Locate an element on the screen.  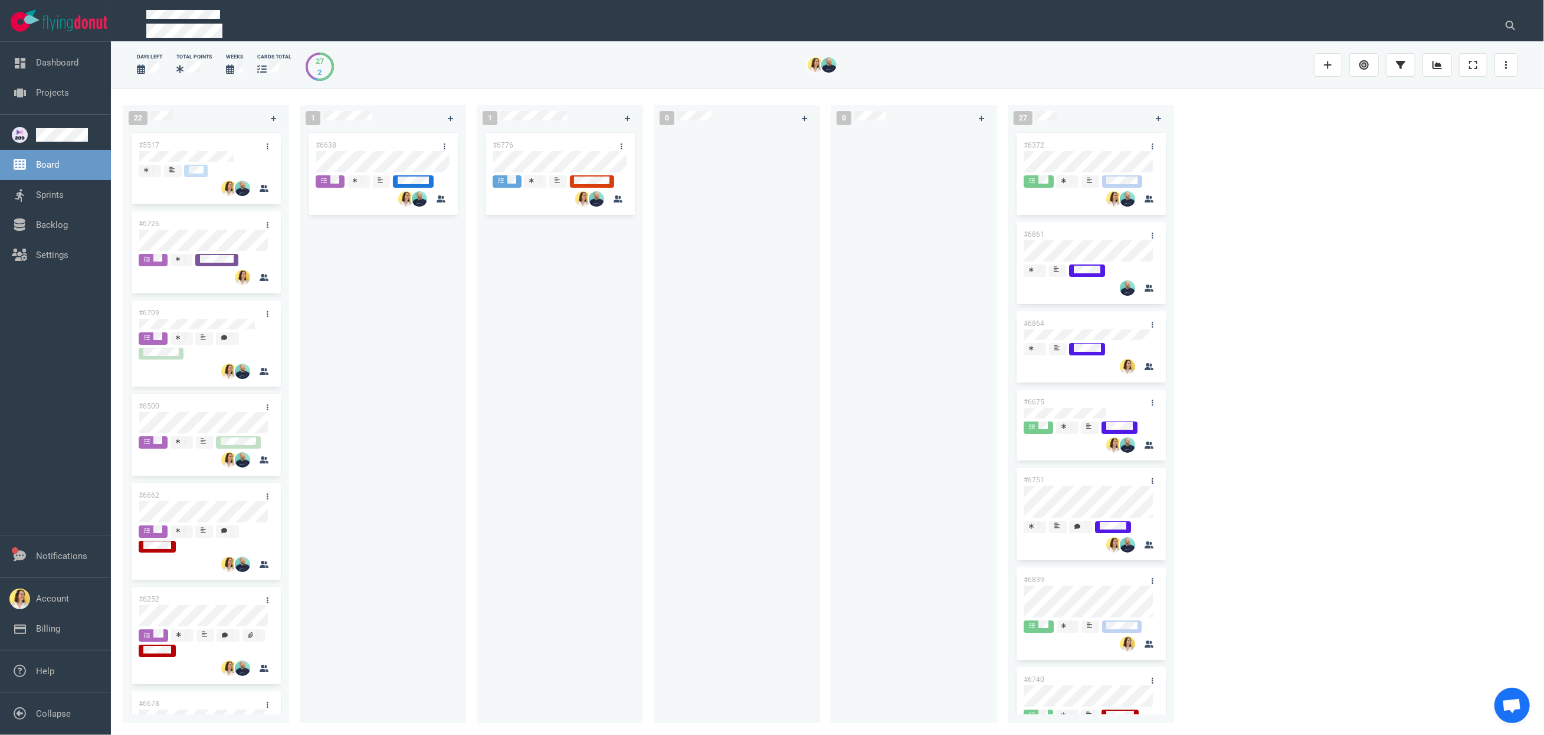
a: Account is located at coordinates (53, 598).